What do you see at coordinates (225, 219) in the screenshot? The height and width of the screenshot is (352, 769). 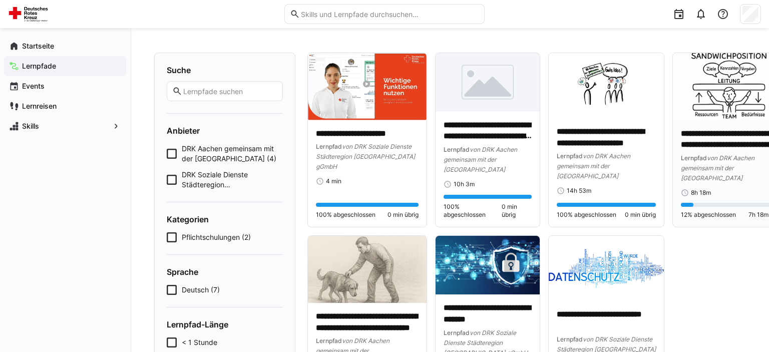 I see `h4: Kategorien` at bounding box center [225, 219].